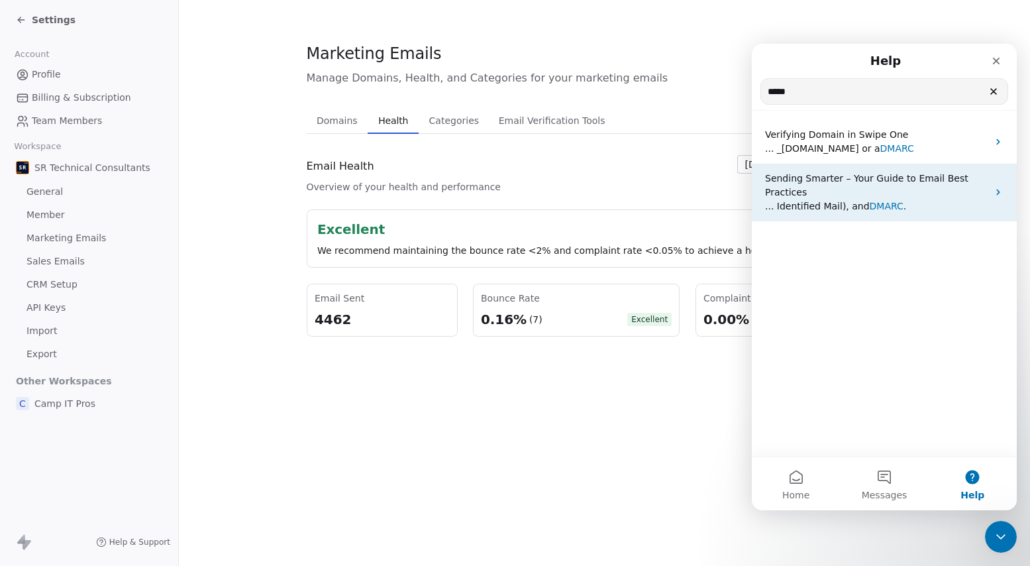  I want to click on div: Excellent, so click(605, 229).